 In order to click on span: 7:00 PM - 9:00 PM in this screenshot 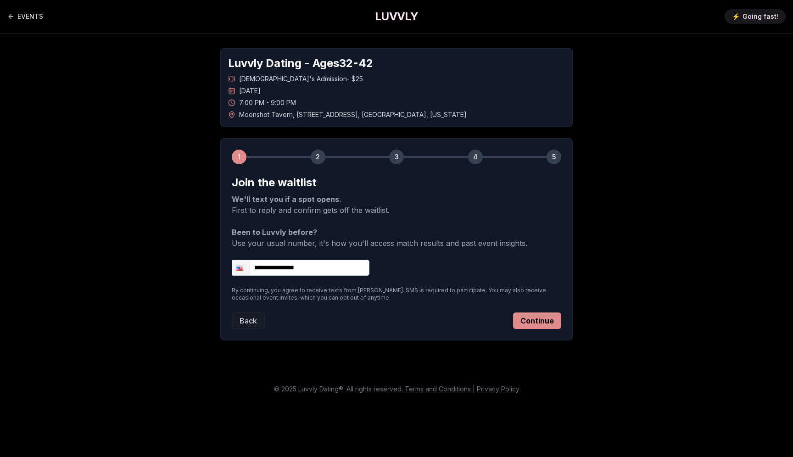, I will do `click(267, 103)`.